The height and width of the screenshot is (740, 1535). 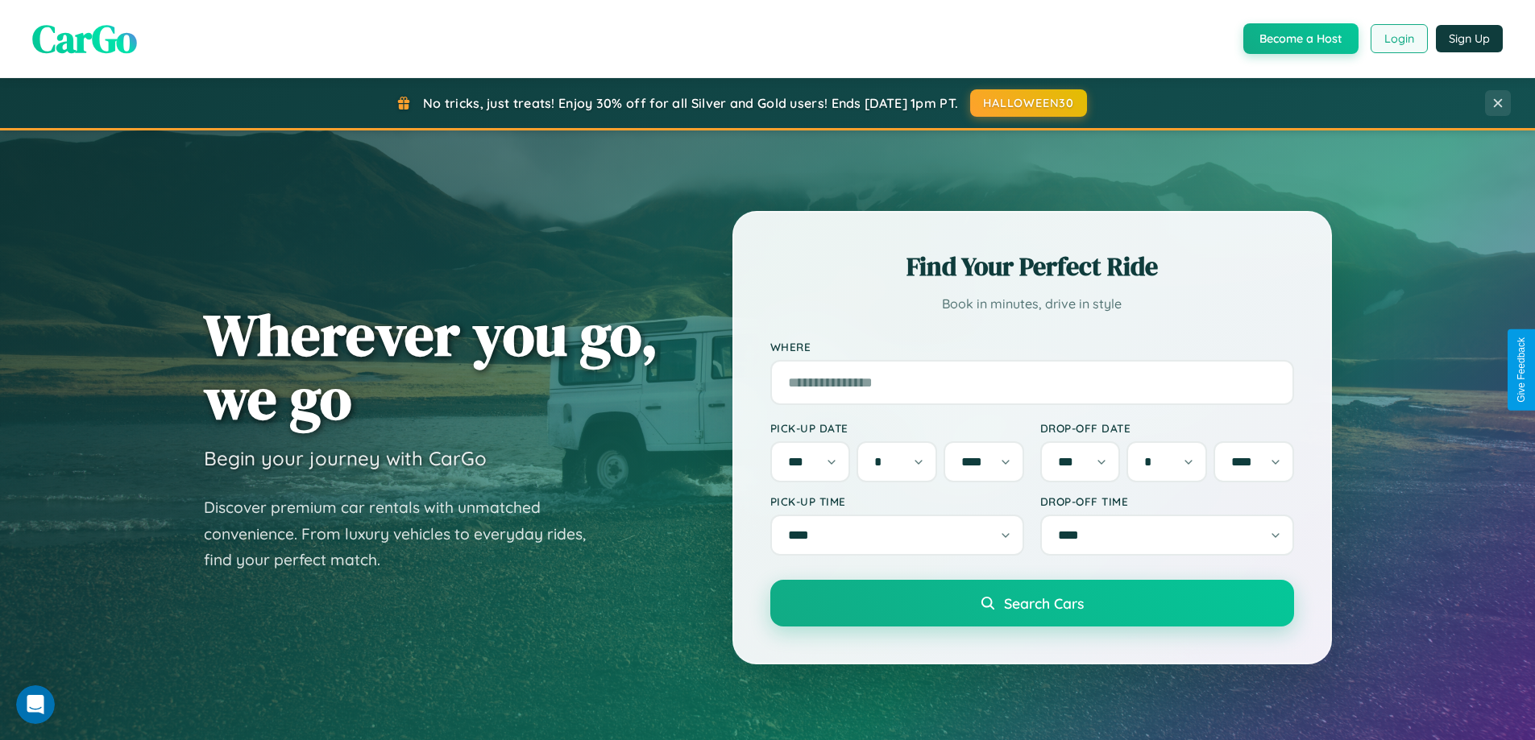 I want to click on button: Sign Up, so click(x=1468, y=39).